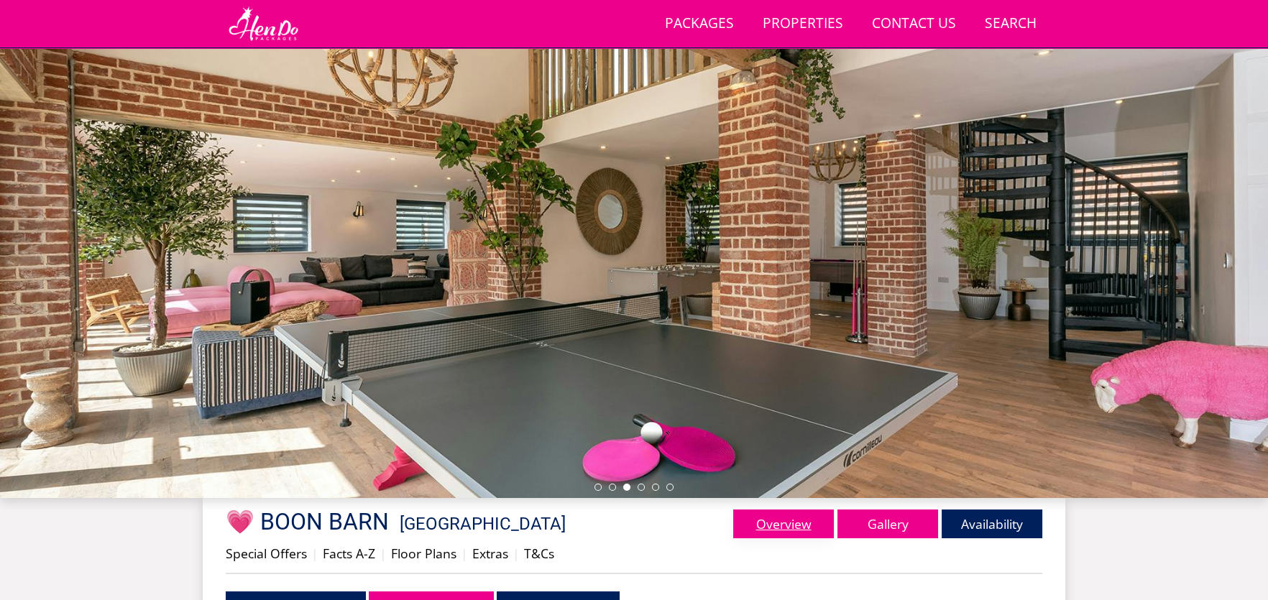  Describe the element at coordinates (992, 524) in the screenshot. I see `a: Availability` at that location.